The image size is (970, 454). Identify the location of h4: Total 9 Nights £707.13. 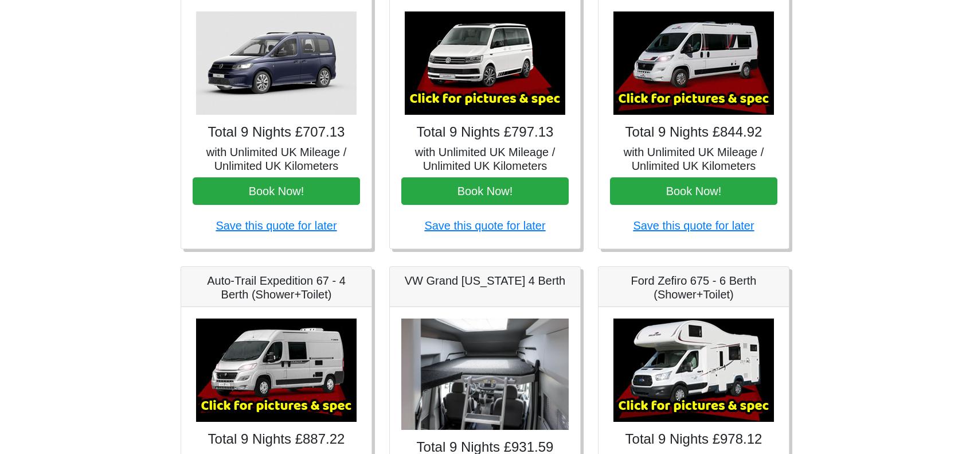
(276, 132).